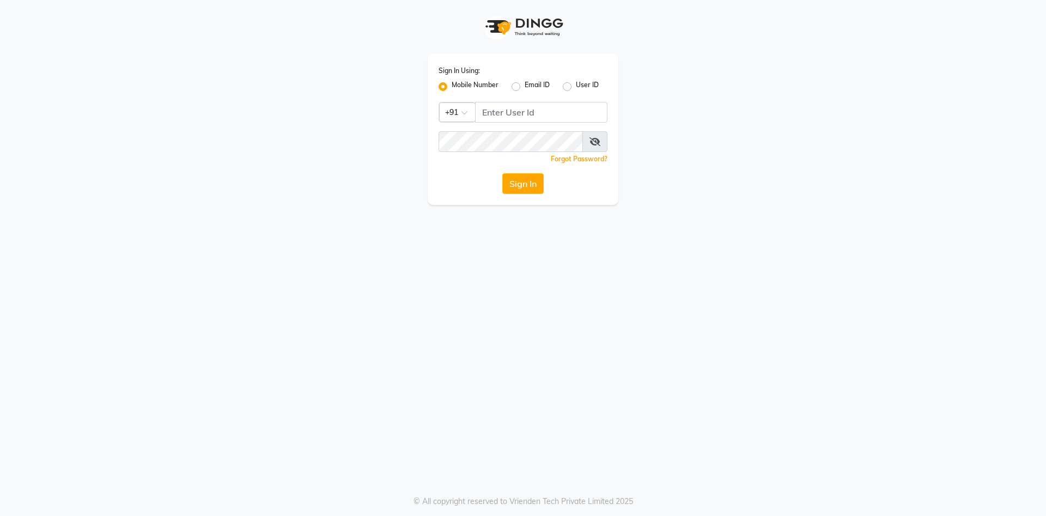 The height and width of the screenshot is (516, 1046). Describe the element at coordinates (459, 71) in the screenshot. I see `label: Sign In Using:` at that location.